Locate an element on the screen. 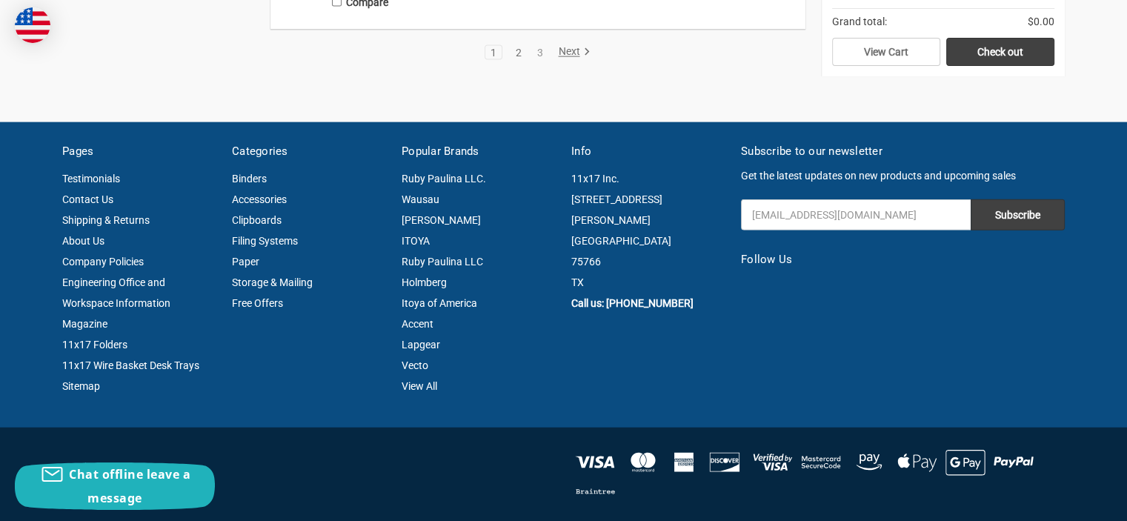  button: Chat offline leave a message is located at coordinates (115, 486).